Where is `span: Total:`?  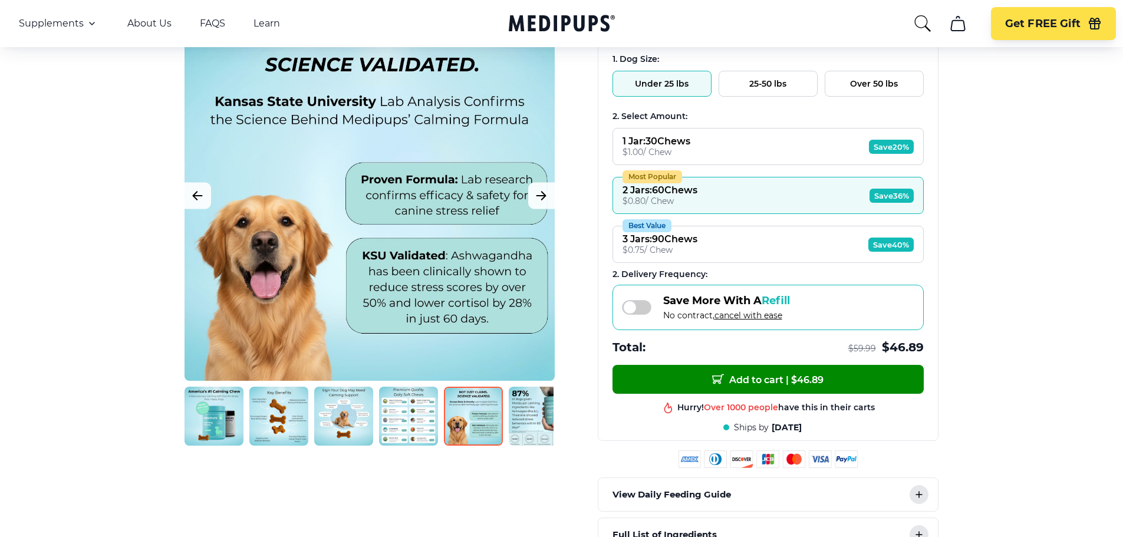
span: Total: is located at coordinates (629, 347).